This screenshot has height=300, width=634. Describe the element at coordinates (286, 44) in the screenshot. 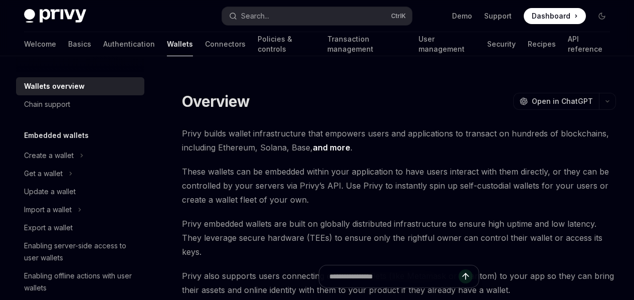

I see `a: Policies & controls` at that location.